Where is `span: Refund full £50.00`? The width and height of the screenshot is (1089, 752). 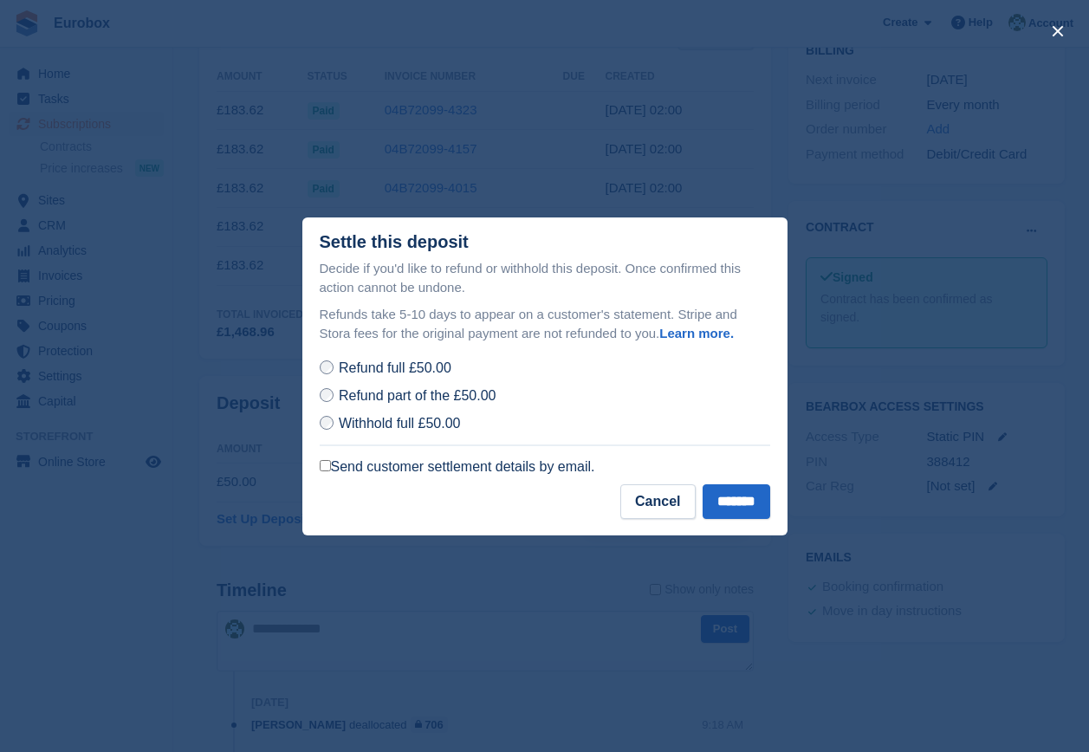 span: Refund full £50.00 is located at coordinates (395, 367).